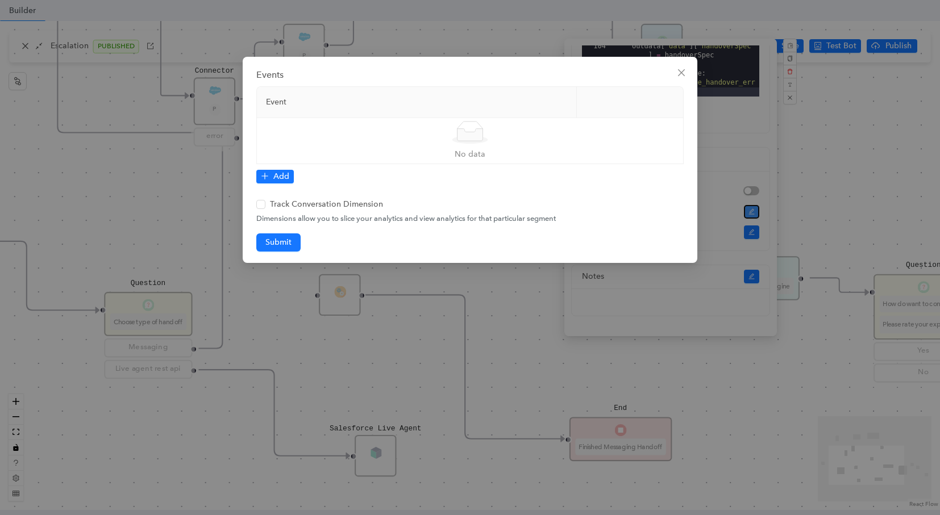 Image resolution: width=940 pixels, height=515 pixels. What do you see at coordinates (281, 177) in the screenshot?
I see `span: Add` at bounding box center [281, 177].